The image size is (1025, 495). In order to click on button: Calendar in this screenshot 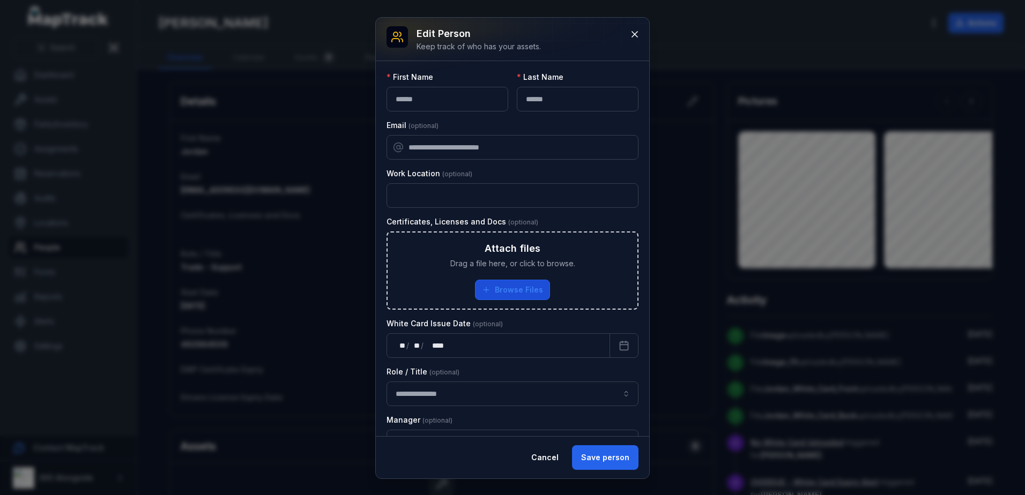, I will do `click(624, 346)`.